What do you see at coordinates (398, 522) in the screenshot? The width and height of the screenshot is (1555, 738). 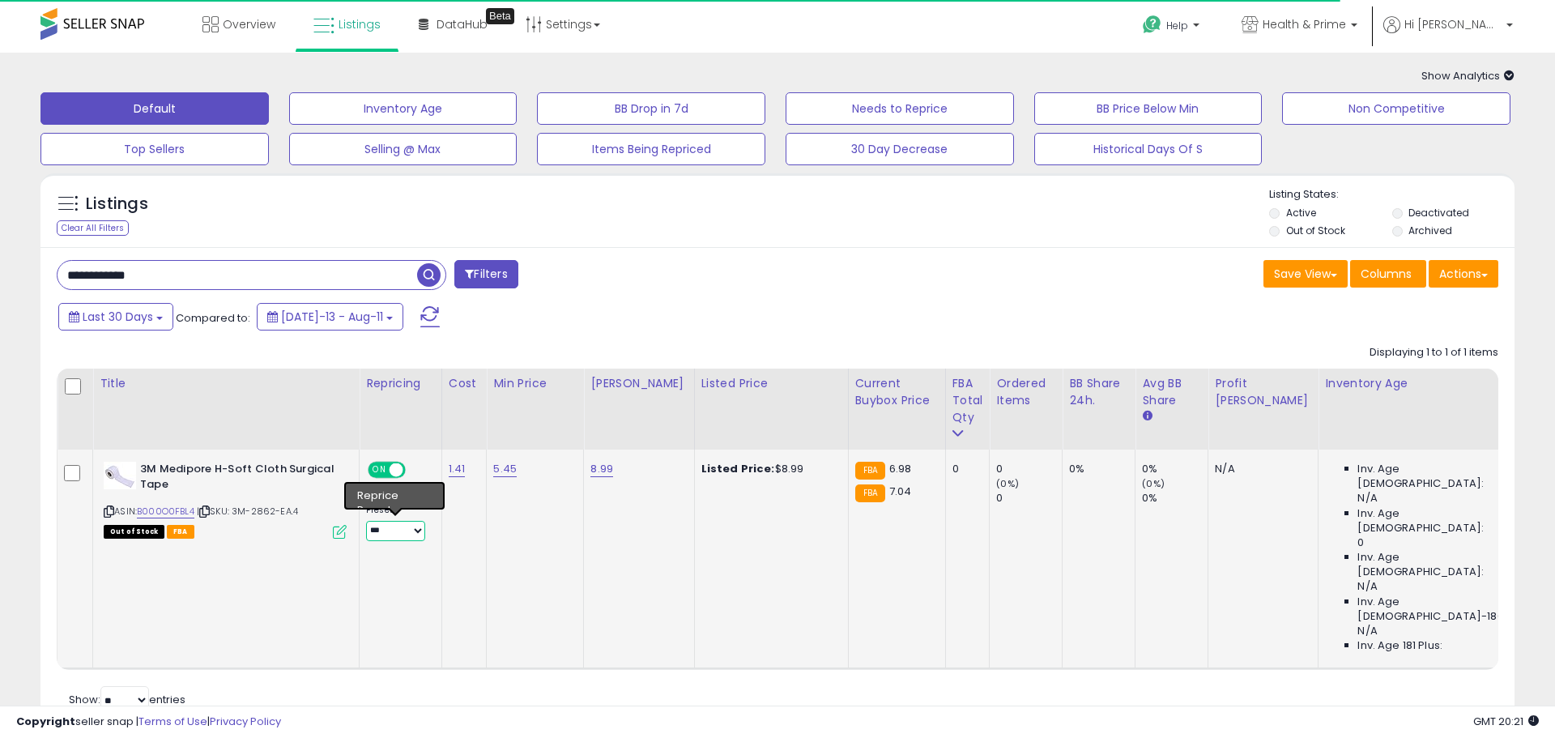 I see `div: Preset:` at bounding box center [398, 522].